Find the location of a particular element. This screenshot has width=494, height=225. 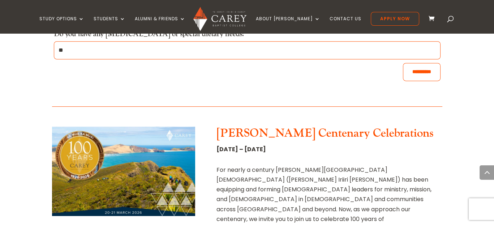

a: Alumni & Friends is located at coordinates (160, 25).